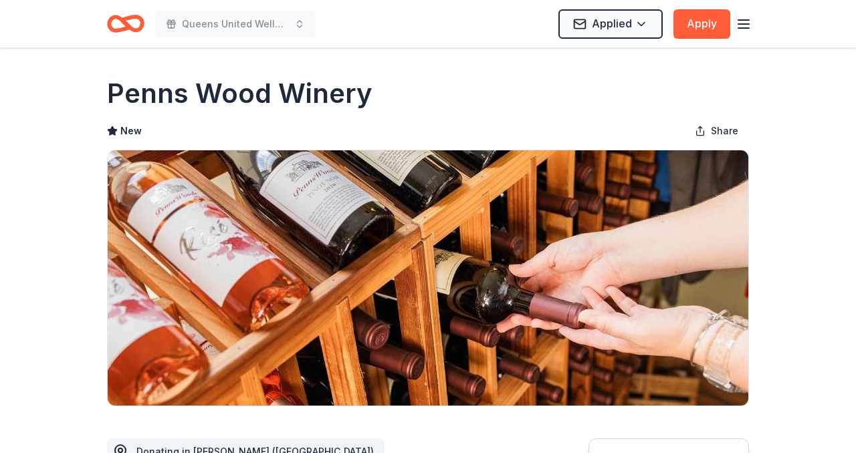 The image size is (856, 453). Describe the element at coordinates (612, 23) in the screenshot. I see `span: Applied` at that location.